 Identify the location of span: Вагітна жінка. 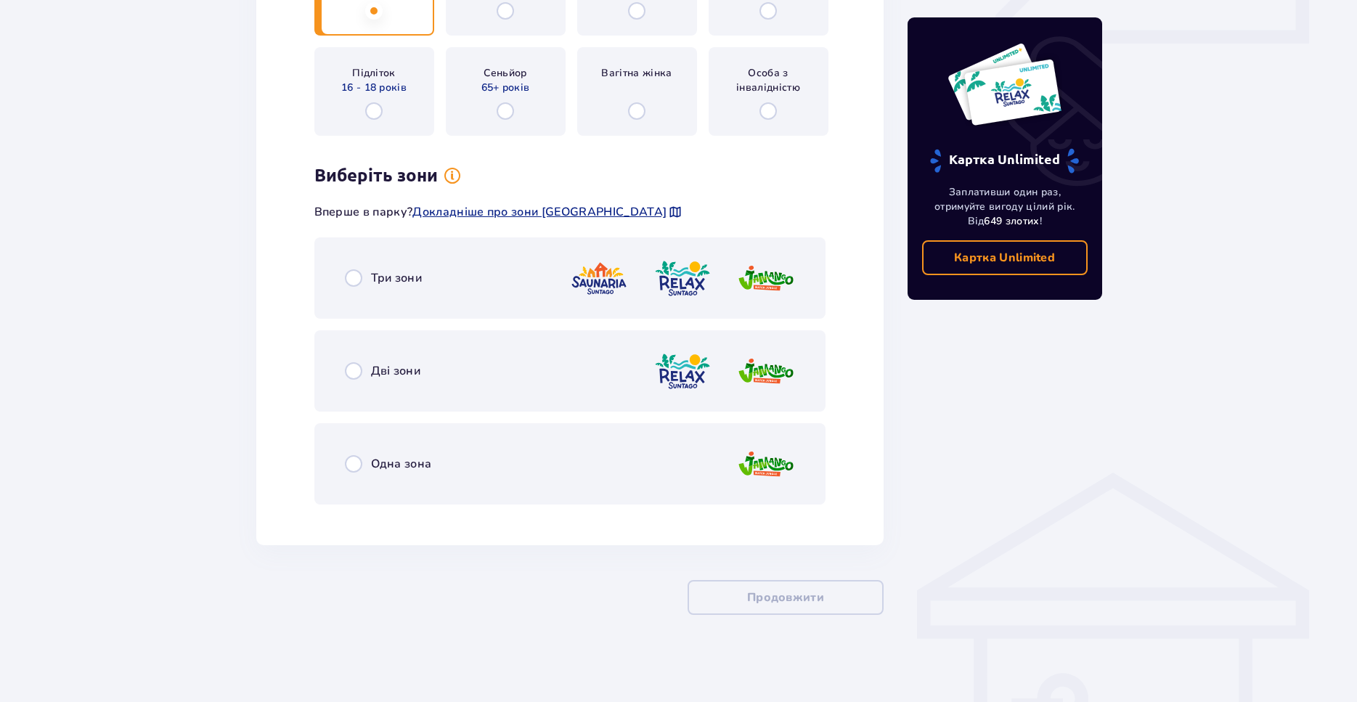
(636, 73).